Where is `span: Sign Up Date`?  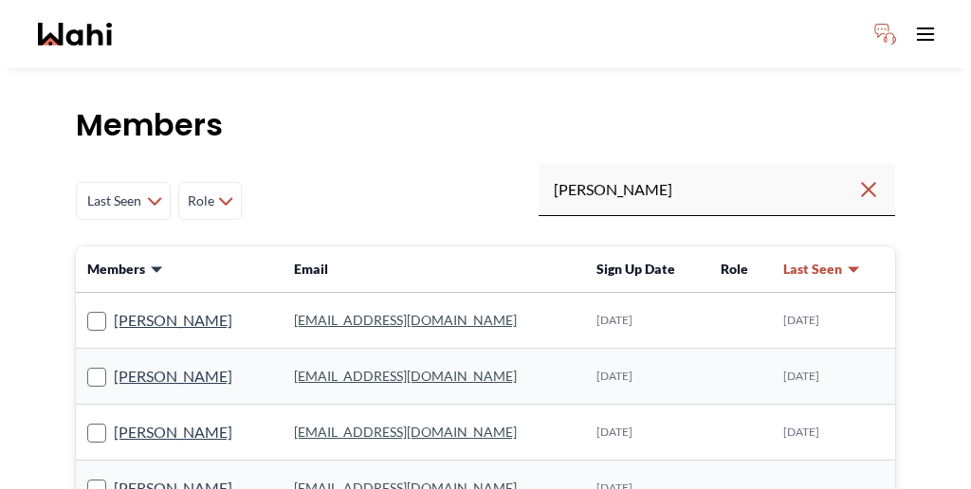 span: Sign Up Date is located at coordinates (635, 268).